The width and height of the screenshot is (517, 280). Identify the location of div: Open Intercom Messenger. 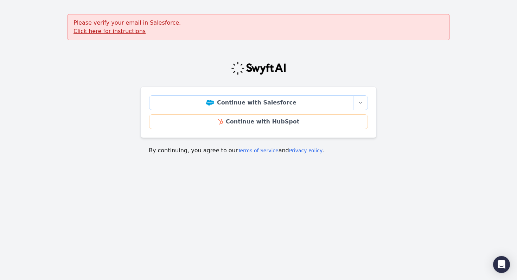
(501, 264).